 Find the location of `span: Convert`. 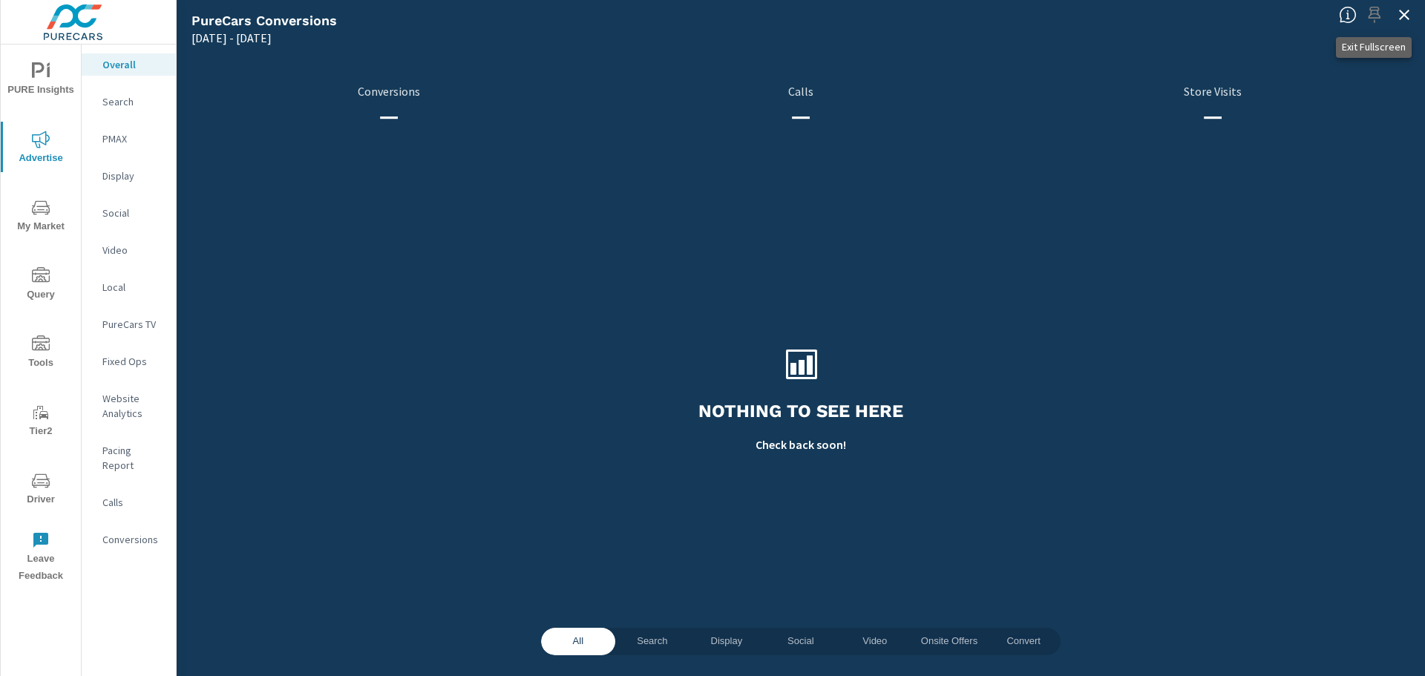

span: Convert is located at coordinates (1024, 641).